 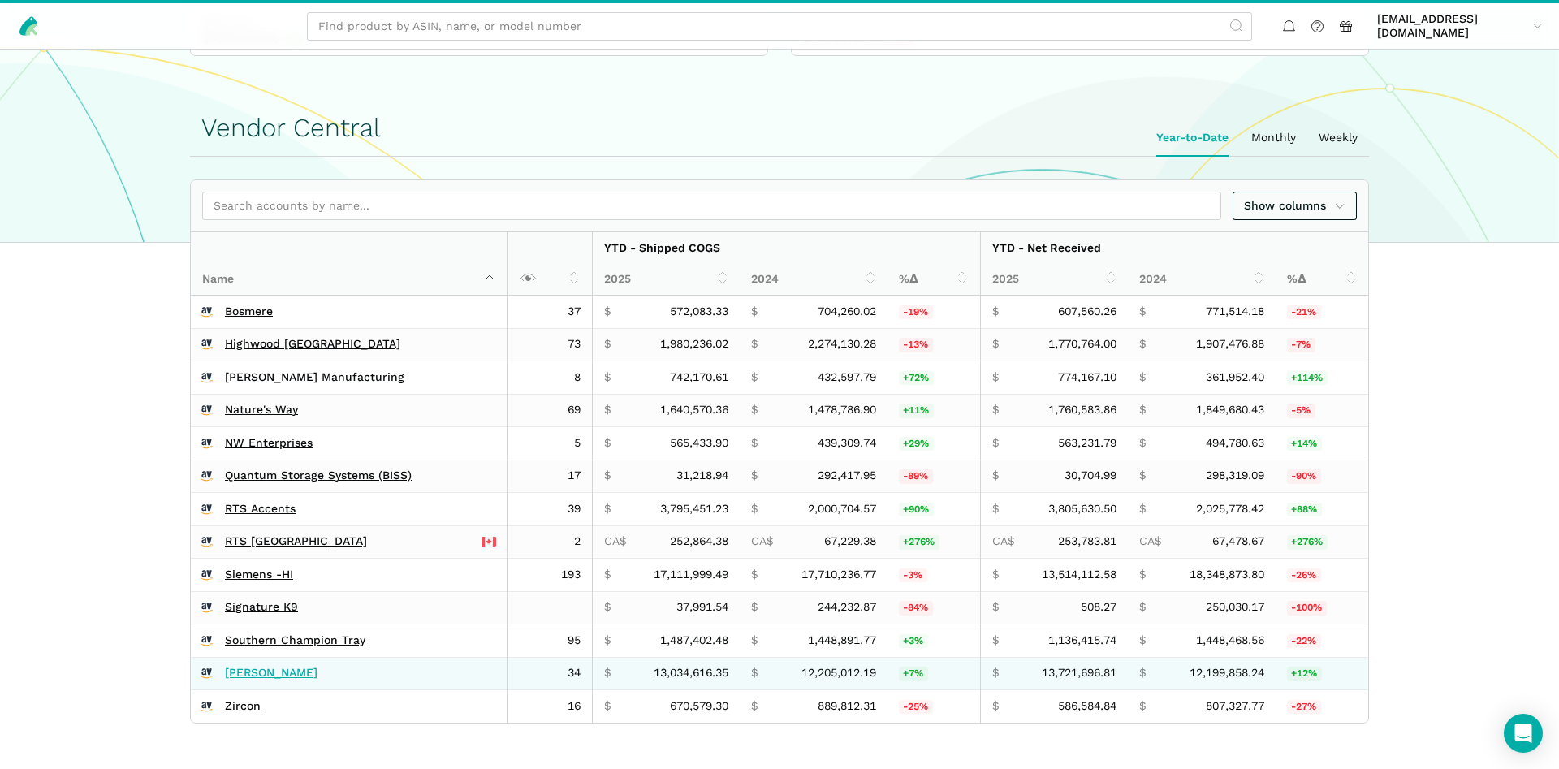 I want to click on td: 28.71%, so click(x=934, y=443).